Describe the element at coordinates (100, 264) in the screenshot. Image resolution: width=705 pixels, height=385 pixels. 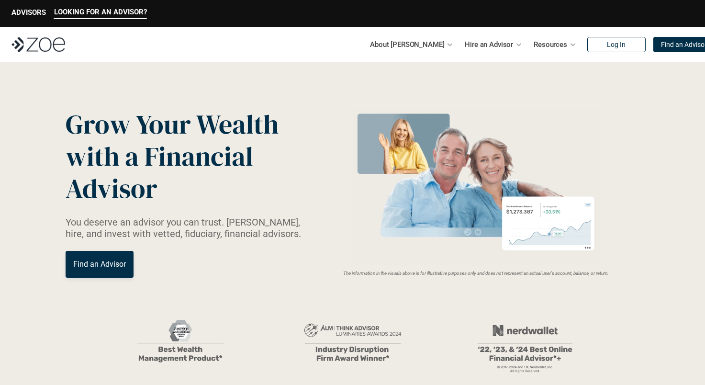
I see `p: Find an Advisor` at that location.